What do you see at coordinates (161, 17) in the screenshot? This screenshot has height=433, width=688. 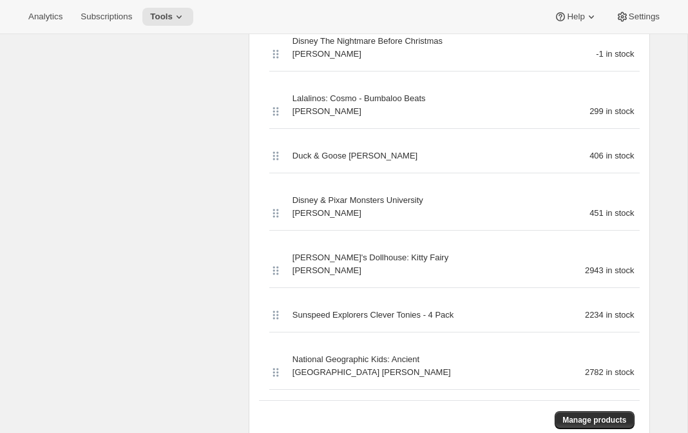 I see `span: Tools` at bounding box center [161, 17].